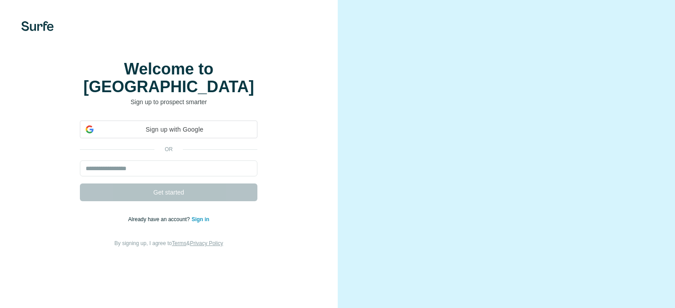 Image resolution: width=675 pixels, height=308 pixels. Describe the element at coordinates (37, 26) in the screenshot. I see `img: Surfe's logo` at that location.